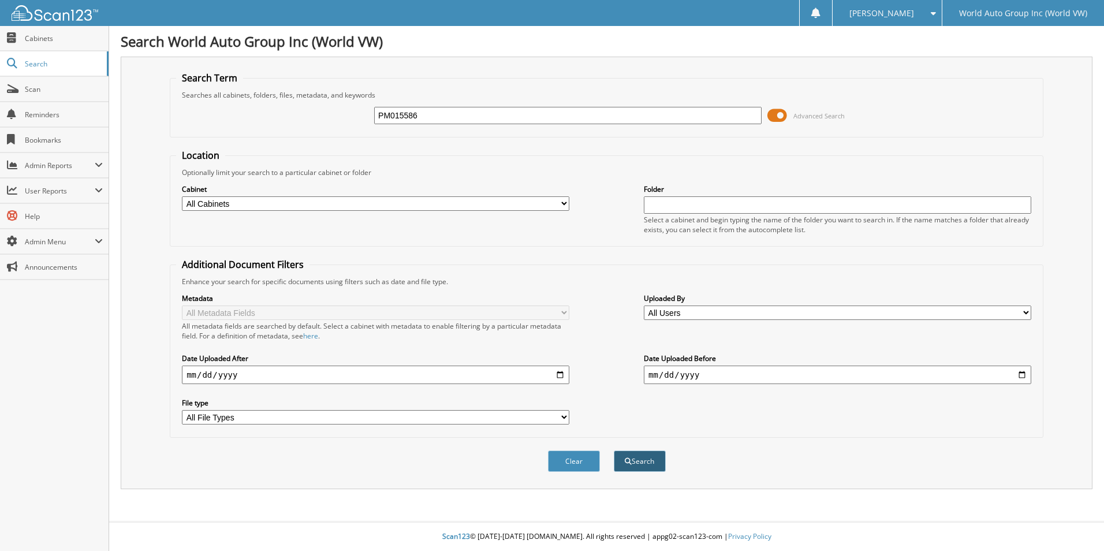  I want to click on span: Reminders, so click(64, 114).